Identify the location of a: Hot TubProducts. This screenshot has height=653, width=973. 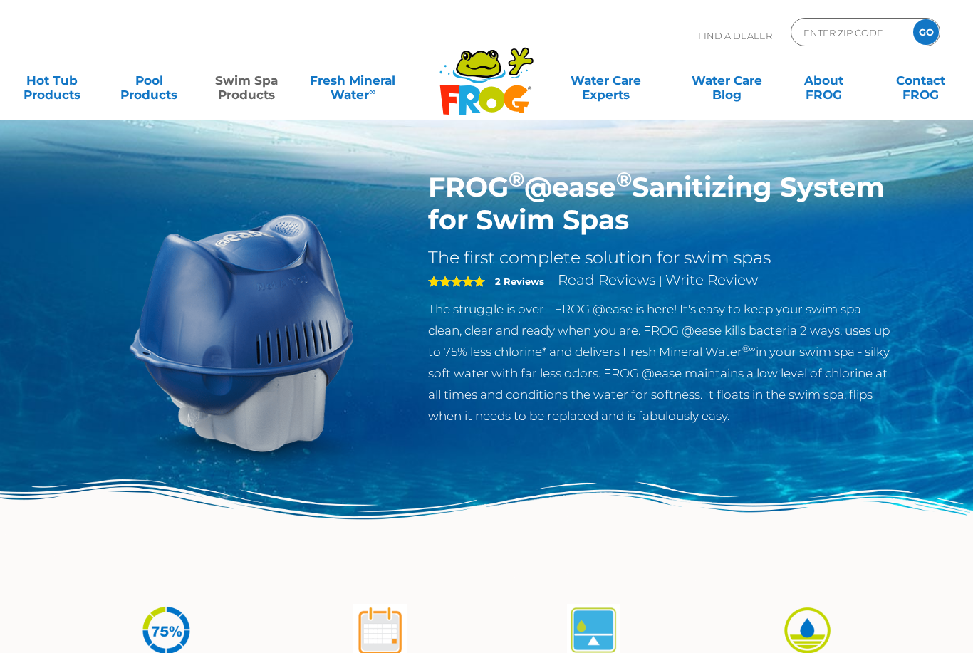
(52, 81).